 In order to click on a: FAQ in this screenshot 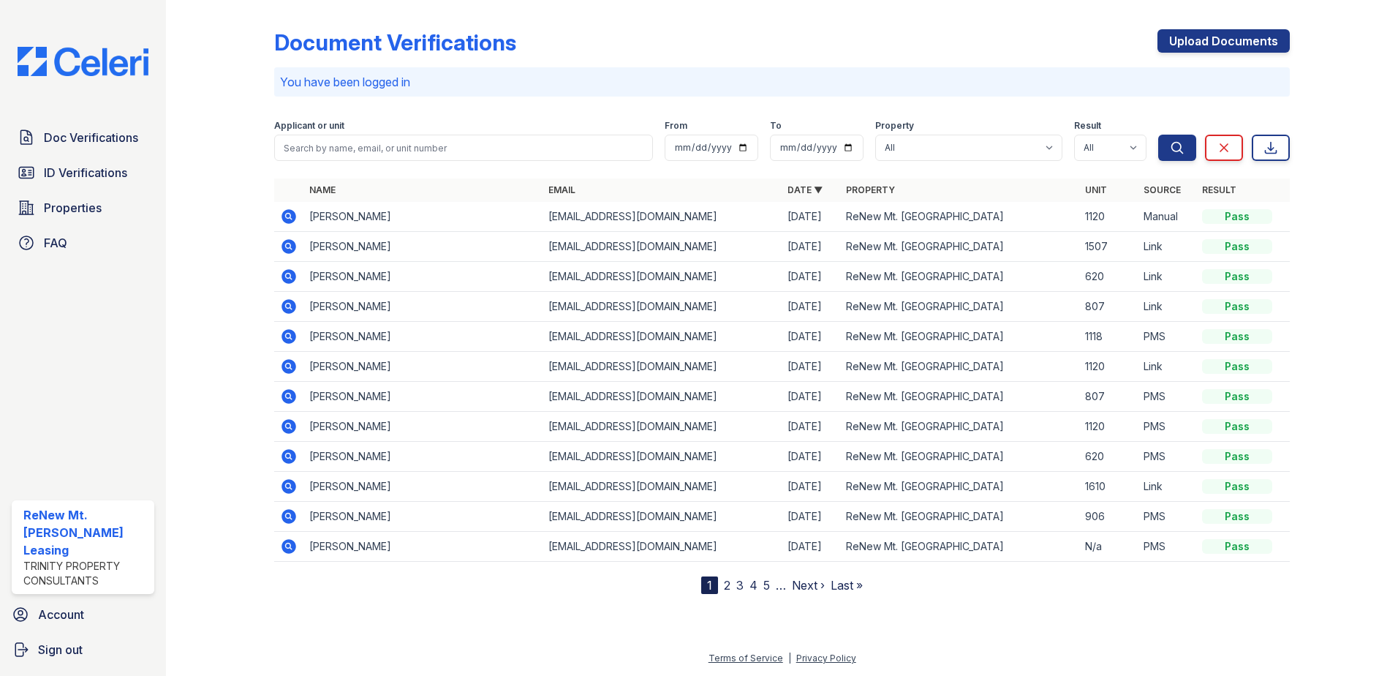, I will do `click(83, 243)`.